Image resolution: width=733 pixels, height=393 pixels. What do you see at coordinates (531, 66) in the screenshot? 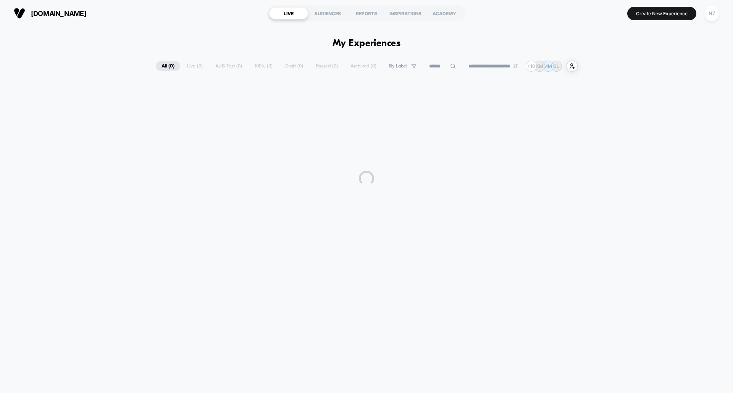
I see `div: + 10` at bounding box center [531, 66].